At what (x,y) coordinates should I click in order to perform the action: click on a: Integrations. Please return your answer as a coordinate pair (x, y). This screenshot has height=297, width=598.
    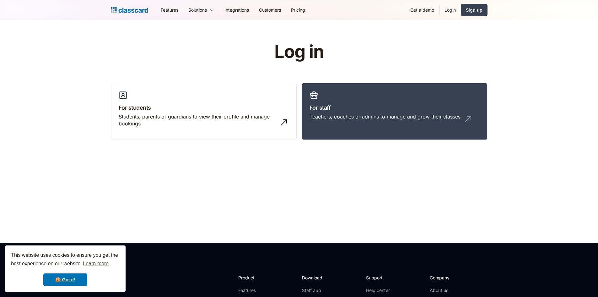
    Looking at the image, I should click on (237, 10).